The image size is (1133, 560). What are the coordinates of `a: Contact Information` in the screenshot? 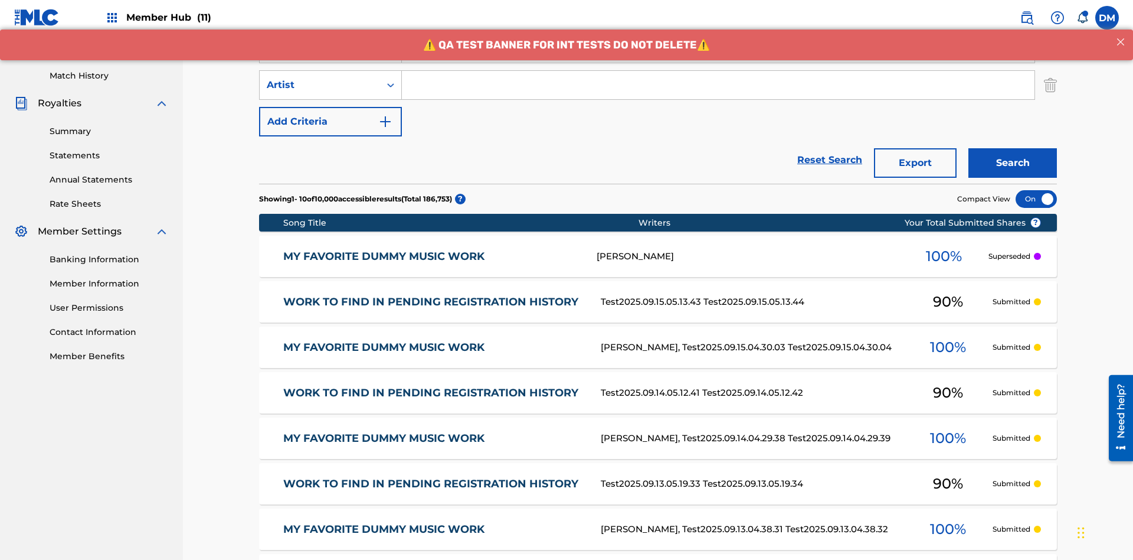 It's located at (109, 332).